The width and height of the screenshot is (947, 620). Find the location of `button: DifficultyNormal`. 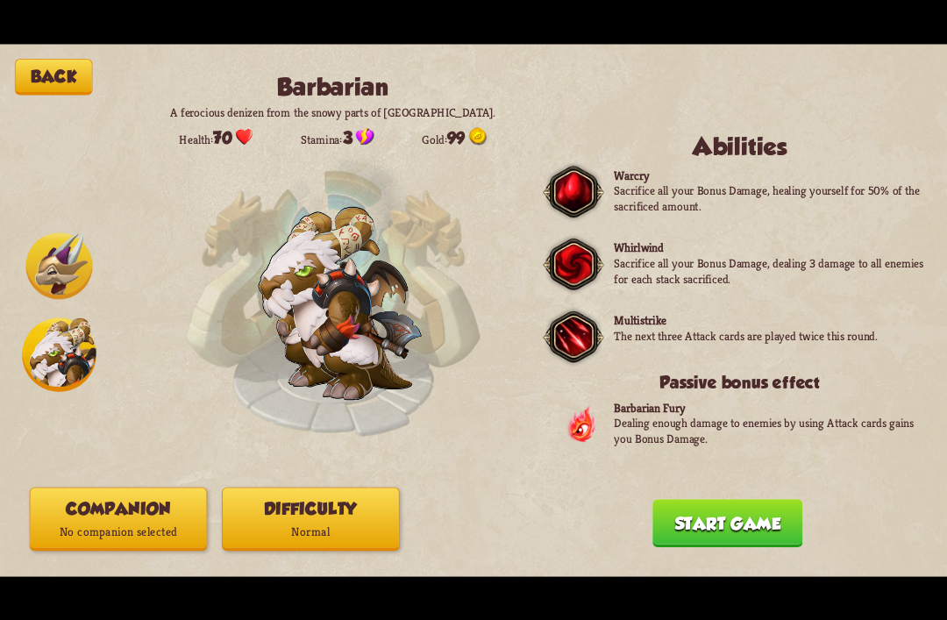

button: DifficultyNormal is located at coordinates (310, 518).